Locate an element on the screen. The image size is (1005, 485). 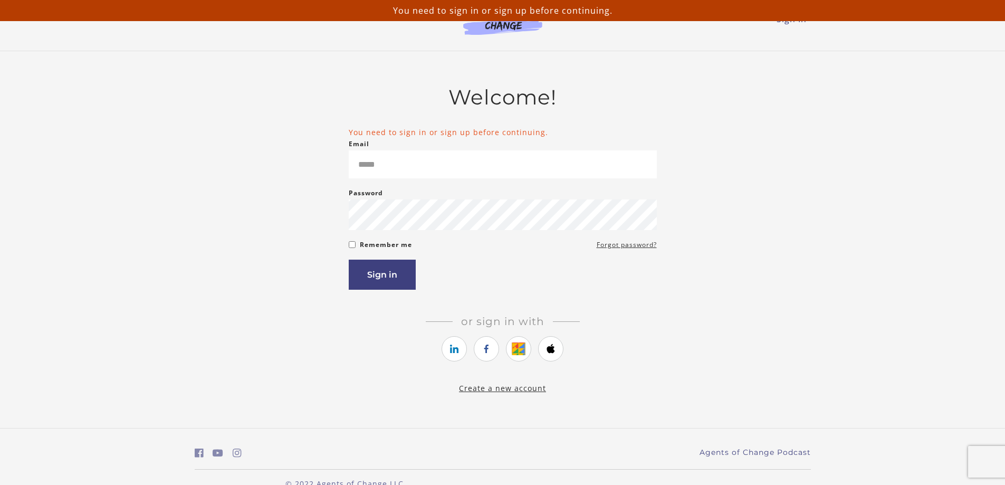
a: Create a new account is located at coordinates (502, 388).